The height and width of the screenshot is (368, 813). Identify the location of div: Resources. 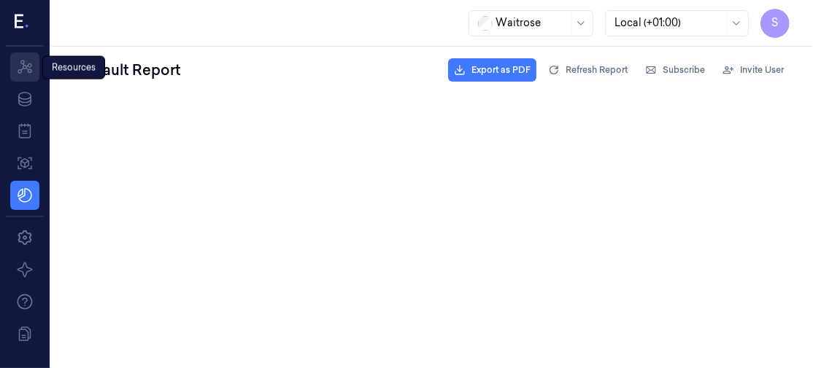
(74, 68).